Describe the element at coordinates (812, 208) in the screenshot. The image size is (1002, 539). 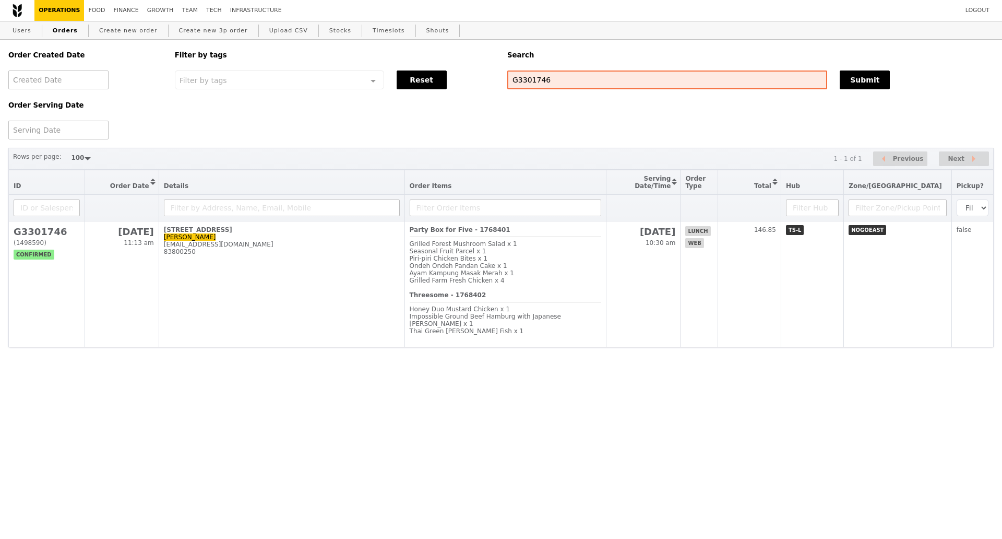
I see `input: Filter Hub` at that location.